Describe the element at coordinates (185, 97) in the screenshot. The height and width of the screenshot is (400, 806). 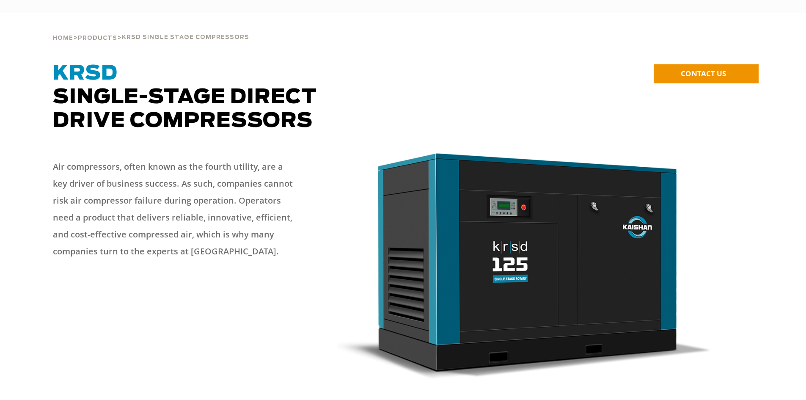
I see `span: Single-Stage Direct Drive Compressors` at that location.